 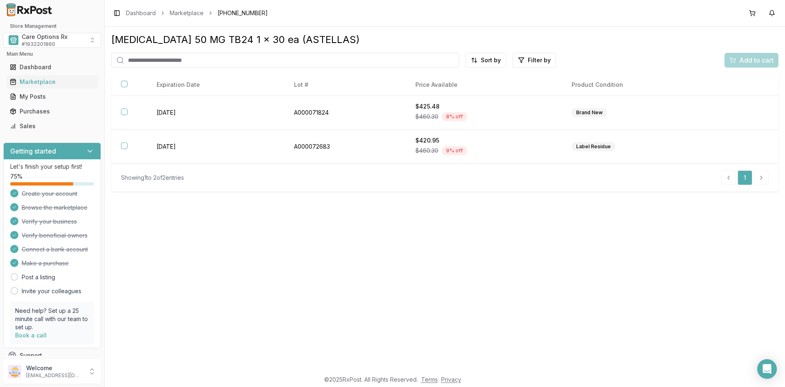 What do you see at coordinates (52, 111) in the screenshot?
I see `a: Purchases` at bounding box center [52, 111].